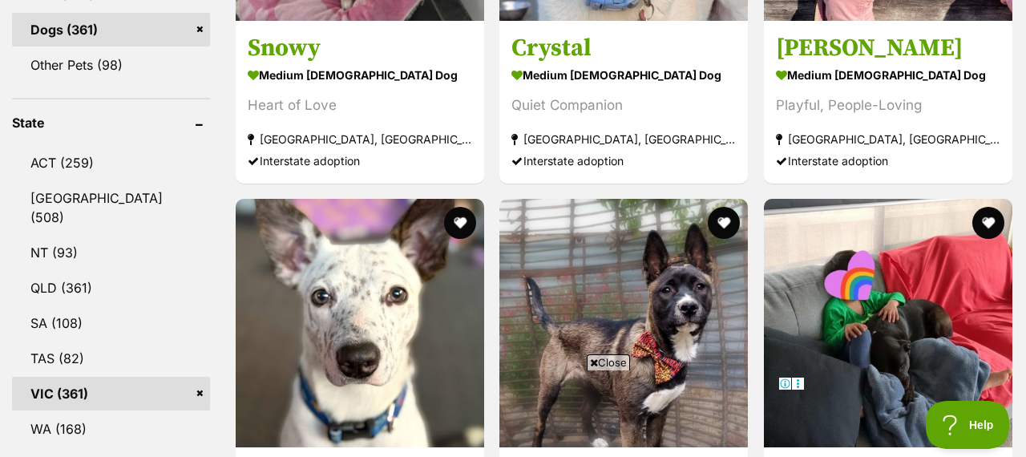  What do you see at coordinates (608, 362) in the screenshot?
I see `span: Close` at bounding box center [608, 362].